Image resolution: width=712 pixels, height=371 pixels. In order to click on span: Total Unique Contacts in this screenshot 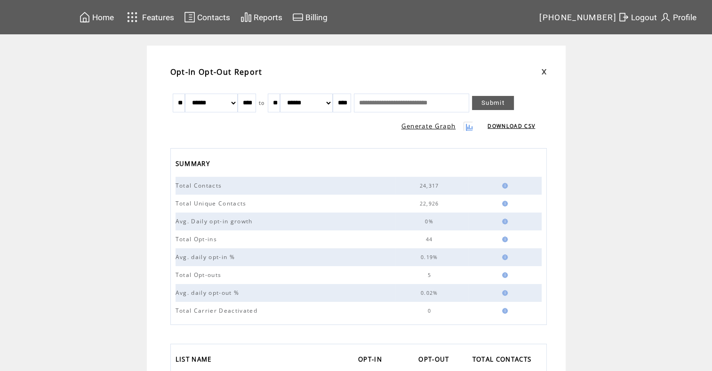, I will do `click(212, 203)`.